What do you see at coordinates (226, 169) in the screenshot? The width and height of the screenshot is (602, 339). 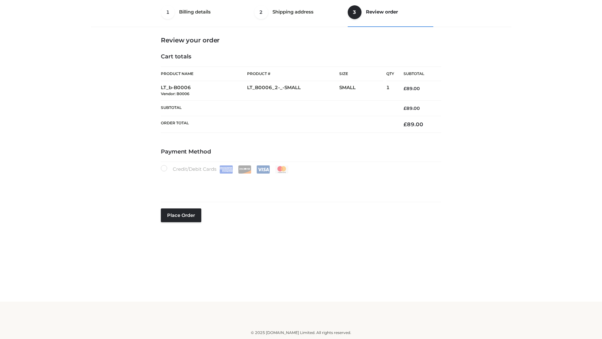 I see `img: Amex` at bounding box center [226, 169].